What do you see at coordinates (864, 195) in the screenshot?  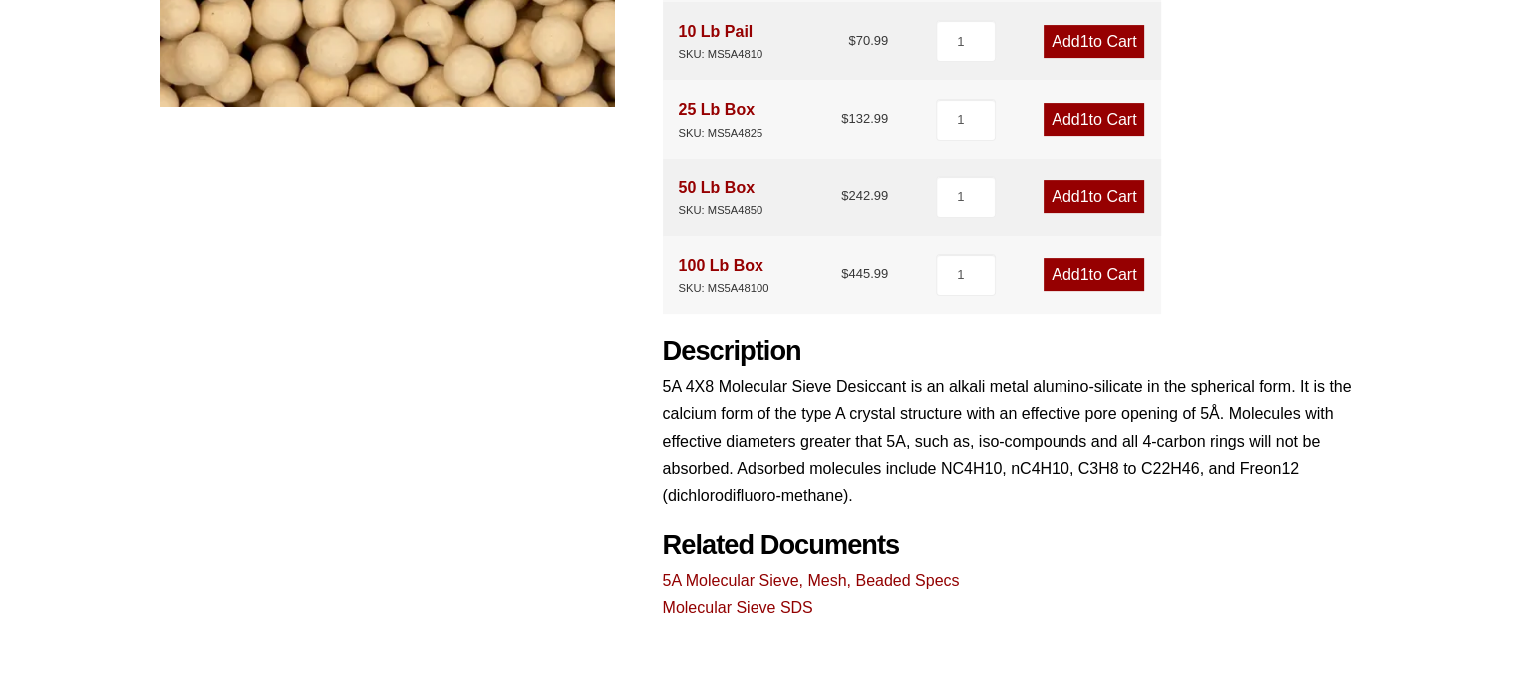 I see `bdi: 242.99` at bounding box center [864, 195].